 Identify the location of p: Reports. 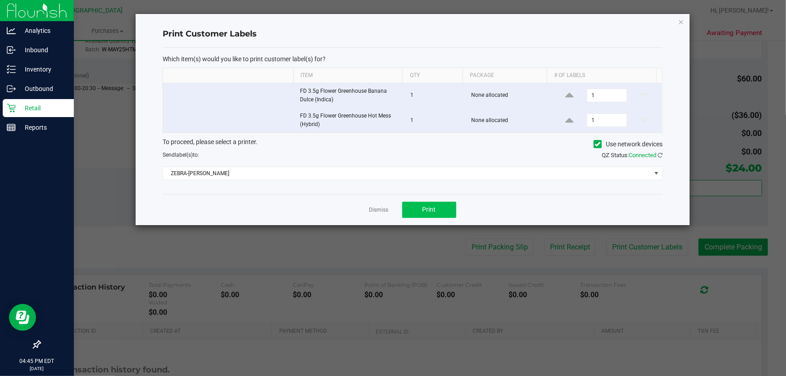
(43, 127).